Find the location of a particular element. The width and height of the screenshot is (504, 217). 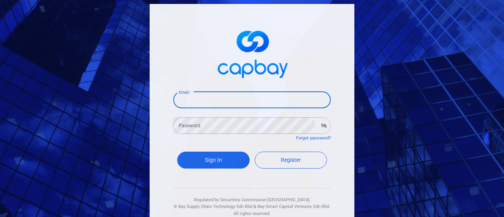

label: Email is located at coordinates (184, 92).